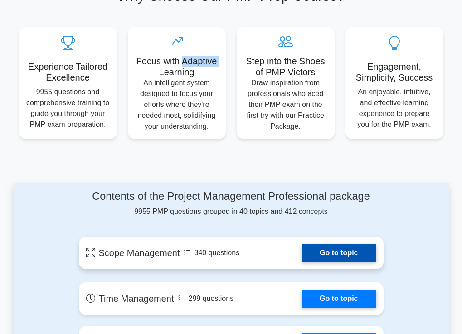  What do you see at coordinates (231, 204) in the screenshot?
I see `div: 9955 PMP questions grouped in 40 topics and 412 concepts` at bounding box center [231, 204].